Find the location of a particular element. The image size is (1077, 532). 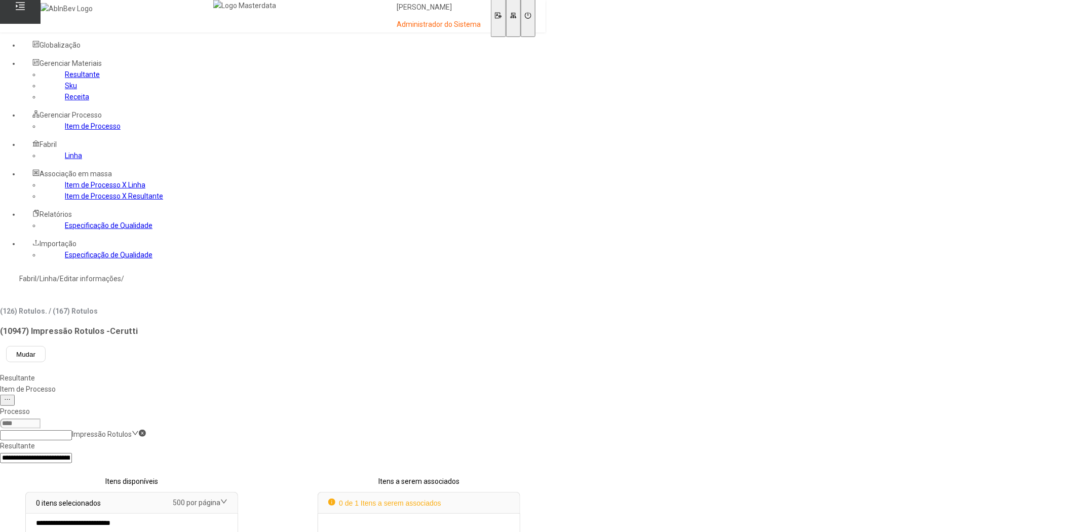

a: Sku is located at coordinates (71, 86).